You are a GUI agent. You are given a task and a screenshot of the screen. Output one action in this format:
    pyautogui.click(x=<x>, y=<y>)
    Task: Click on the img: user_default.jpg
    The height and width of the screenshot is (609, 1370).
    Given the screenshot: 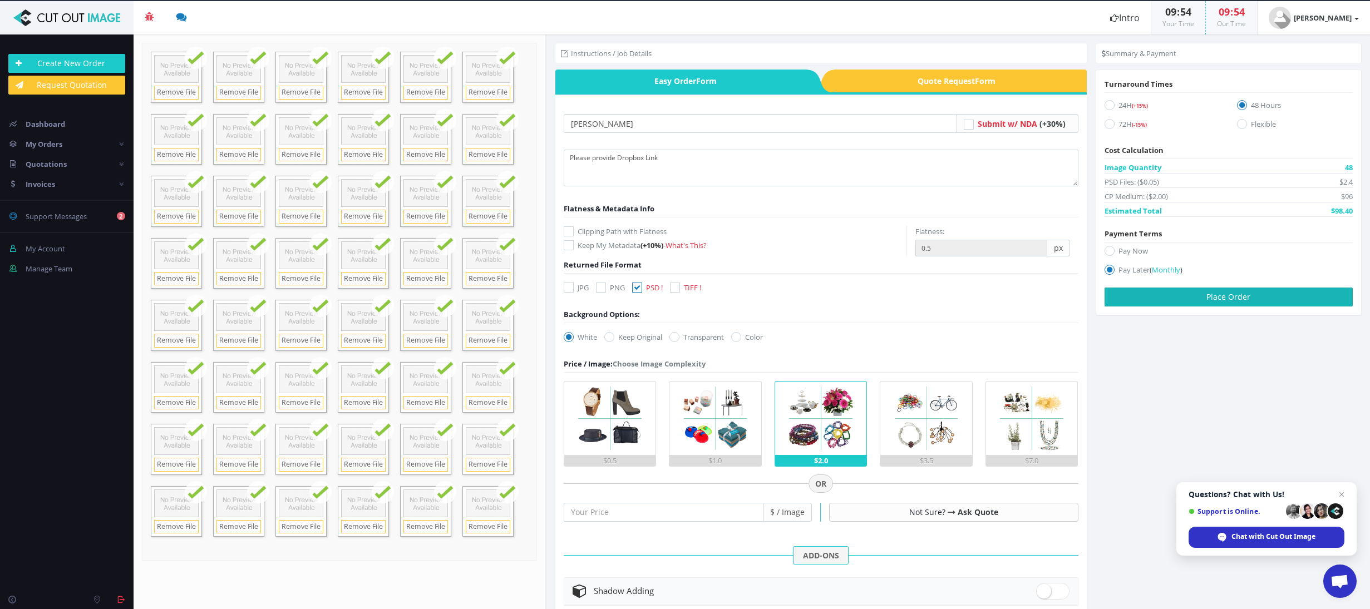 What is the action you would take?
    pyautogui.click(x=1280, y=18)
    